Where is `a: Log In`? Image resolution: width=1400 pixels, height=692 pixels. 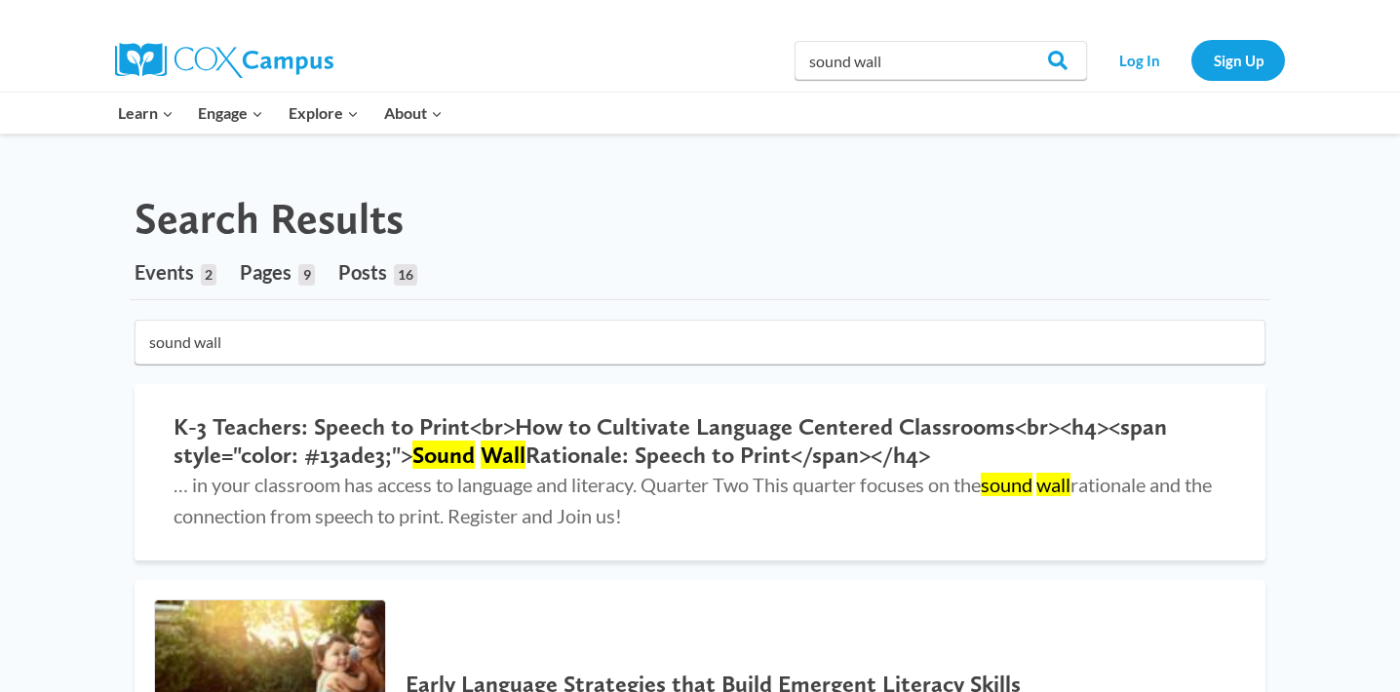
a: Log In is located at coordinates (1139, 59).